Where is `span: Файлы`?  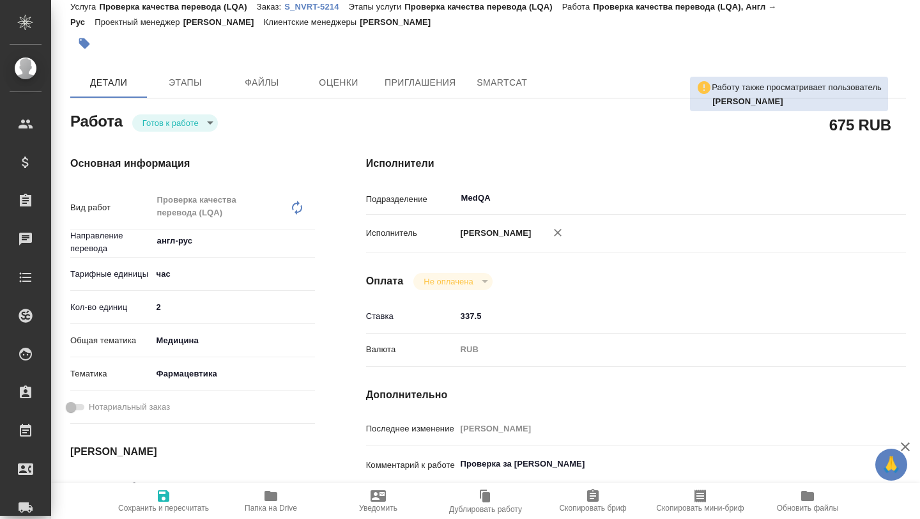 span: Файлы is located at coordinates (262, 82).